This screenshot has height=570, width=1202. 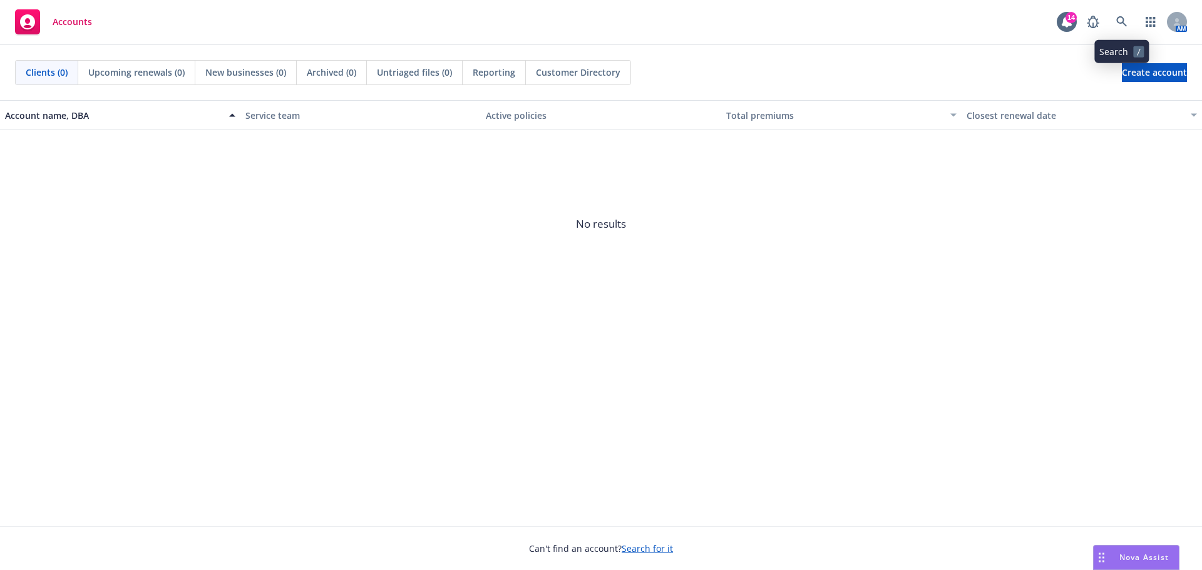 What do you see at coordinates (113, 115) in the screenshot?
I see `div: Account name, DBA` at bounding box center [113, 115].